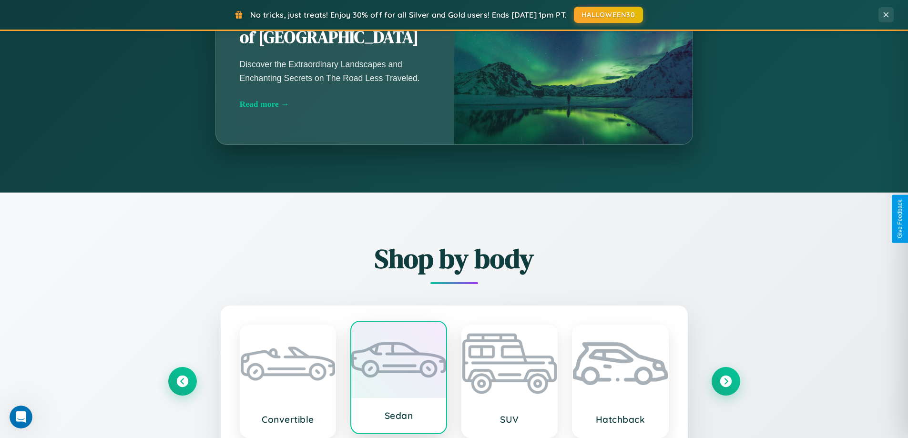  What do you see at coordinates (509, 419) in the screenshot?
I see `h3: SUV` at bounding box center [509, 419].